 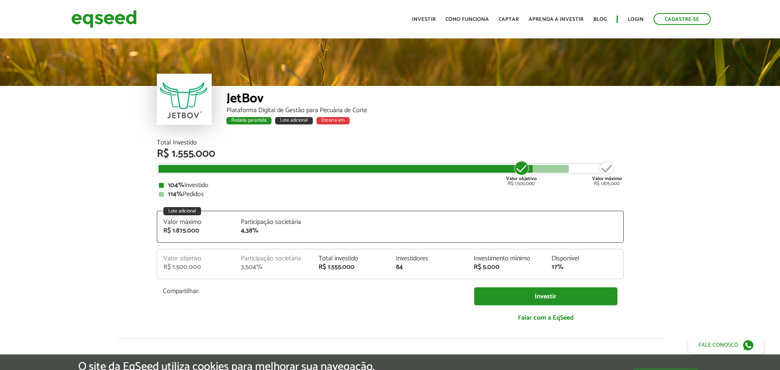 I want to click on div: 3,504%, so click(x=274, y=268).